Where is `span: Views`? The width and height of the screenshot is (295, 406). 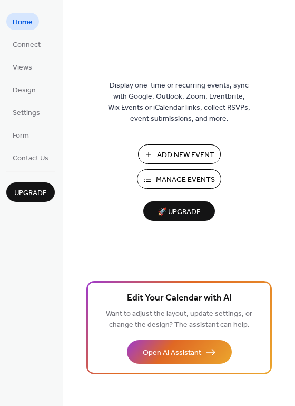
span: Views is located at coordinates (22, 67).